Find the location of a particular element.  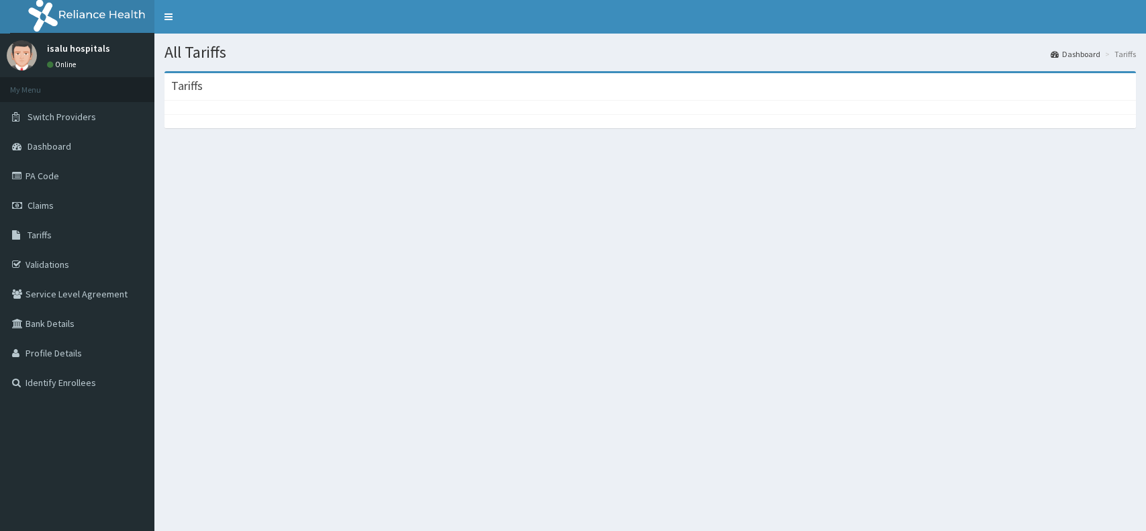

li: Tariffs is located at coordinates (1118, 54).